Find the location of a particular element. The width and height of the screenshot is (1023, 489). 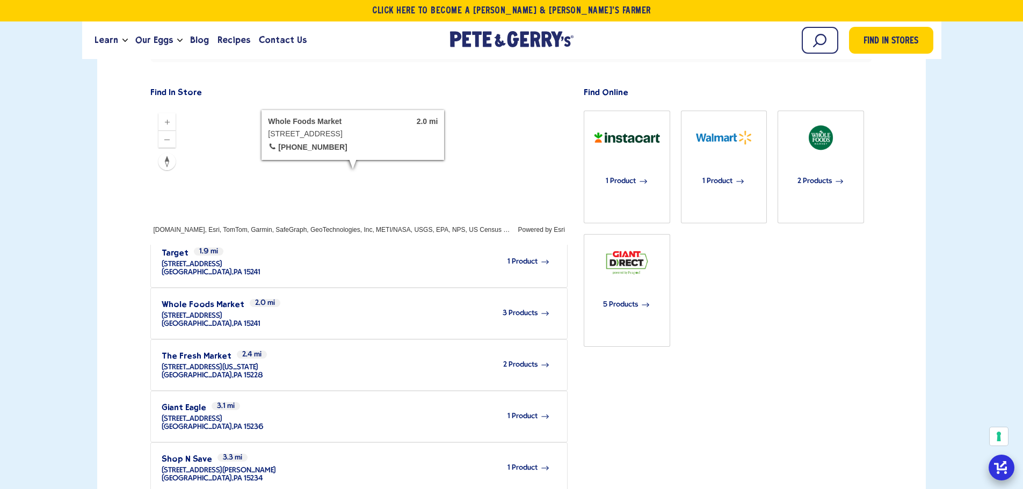

button: Open the dropdown menu for Learn is located at coordinates (125, 40).